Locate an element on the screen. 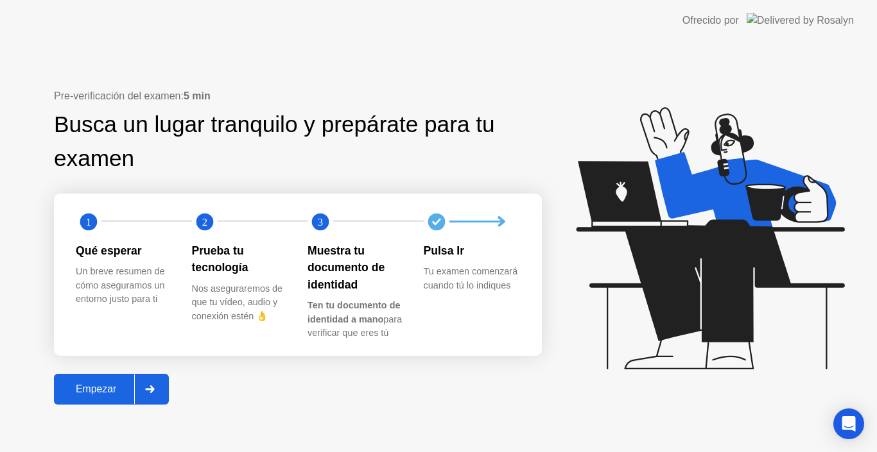 The height and width of the screenshot is (452, 877). div: Muestra tu documento de identidad is located at coordinates (355, 268).